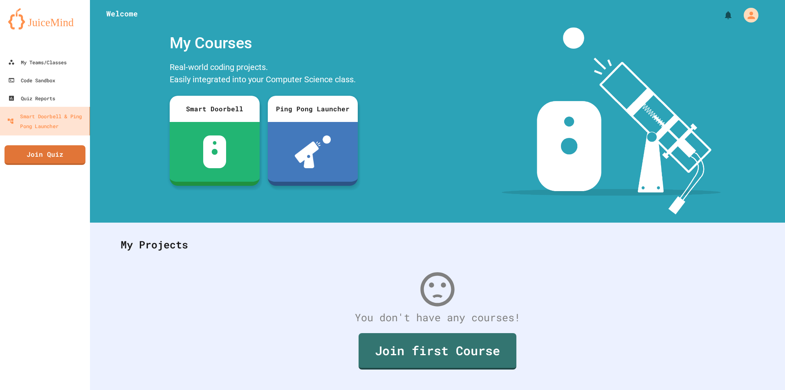 The height and width of the screenshot is (390, 785). Describe the element at coordinates (264, 43) in the screenshot. I see `div: My Courses` at that location.